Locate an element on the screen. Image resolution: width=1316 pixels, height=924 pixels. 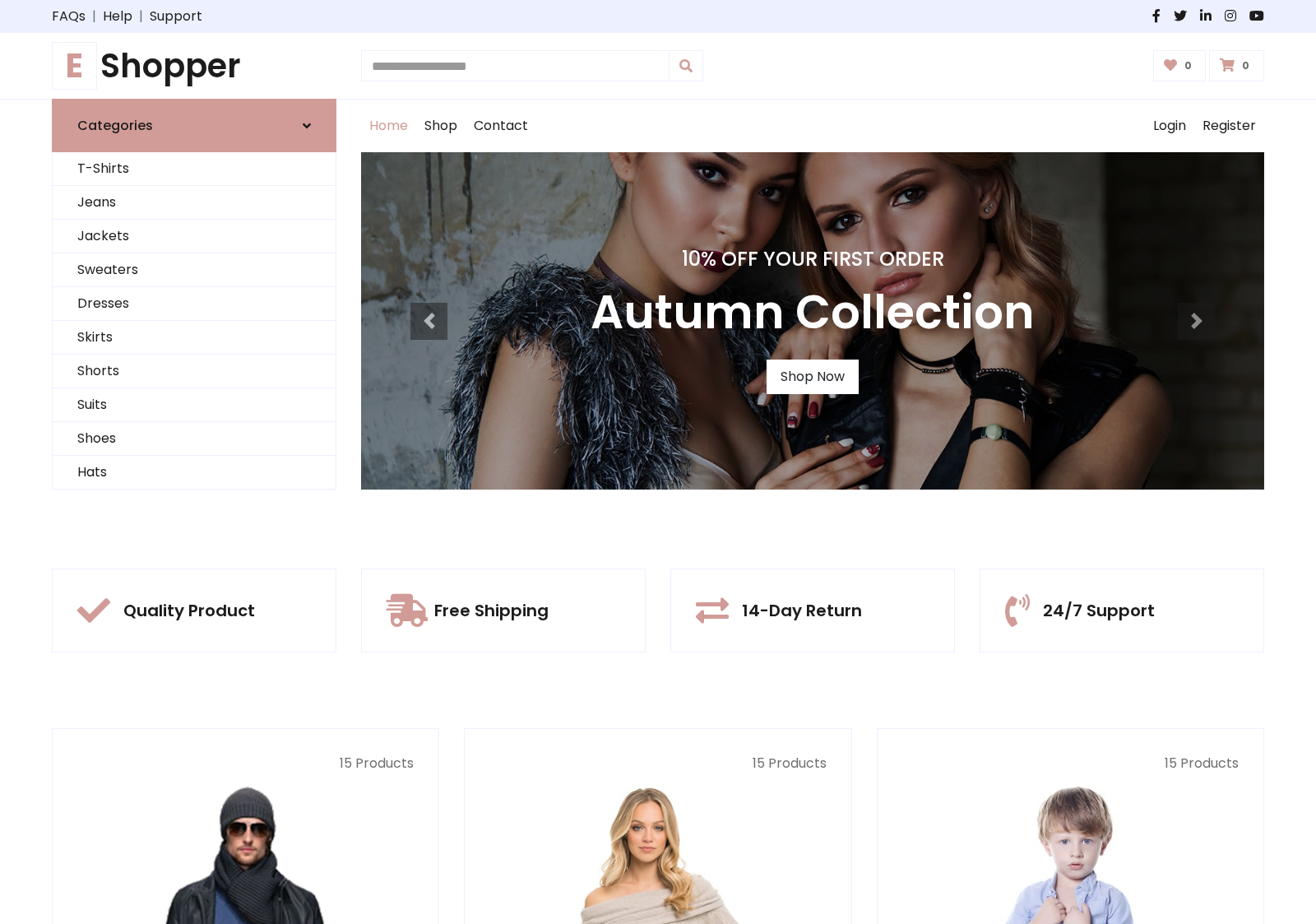
a: Home is located at coordinates (388, 126).